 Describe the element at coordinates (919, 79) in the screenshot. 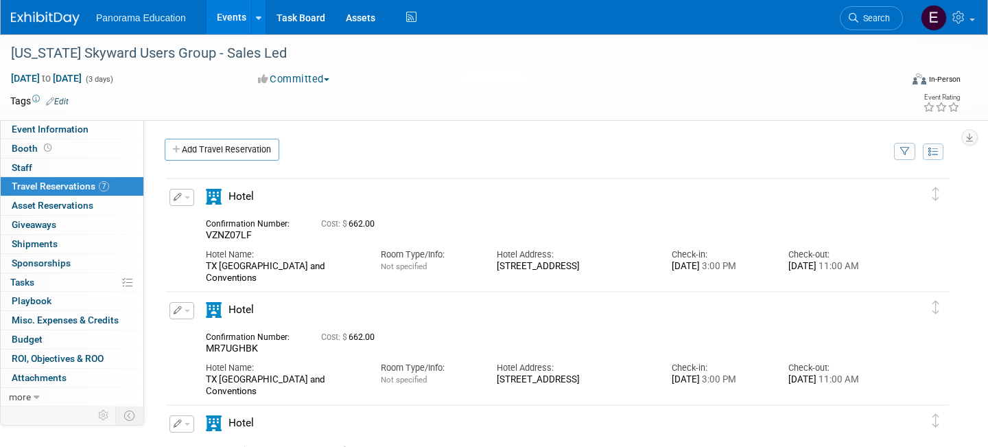

I see `img: Format-Inperson.png` at that location.